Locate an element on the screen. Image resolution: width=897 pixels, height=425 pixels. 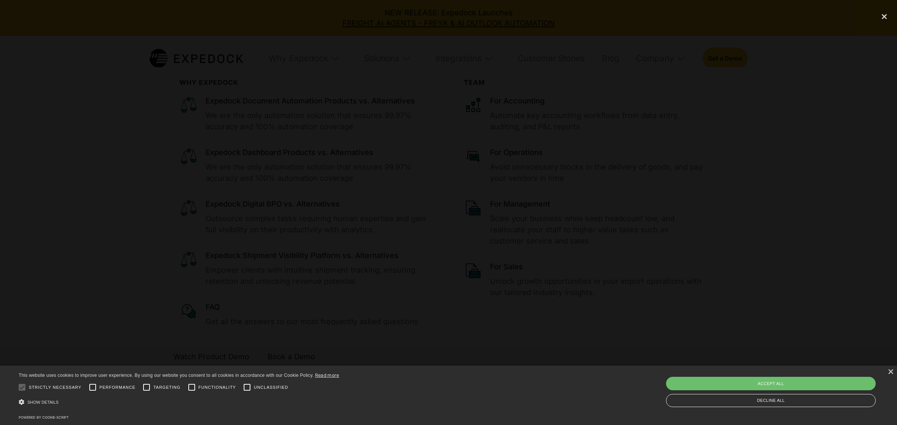
div: Chat Widget is located at coordinates (835, 385).